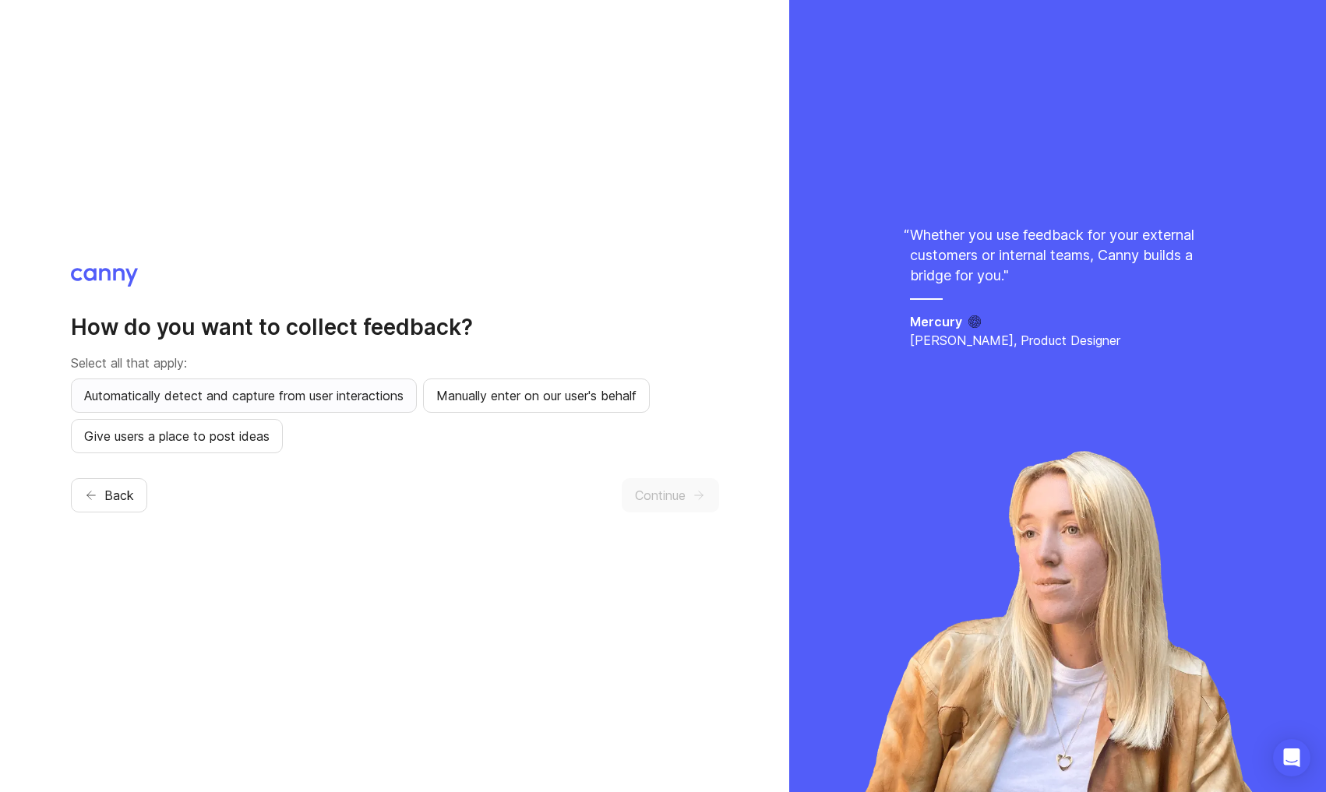 Image resolution: width=1326 pixels, height=792 pixels. I want to click on button: Continue, so click(670, 495).